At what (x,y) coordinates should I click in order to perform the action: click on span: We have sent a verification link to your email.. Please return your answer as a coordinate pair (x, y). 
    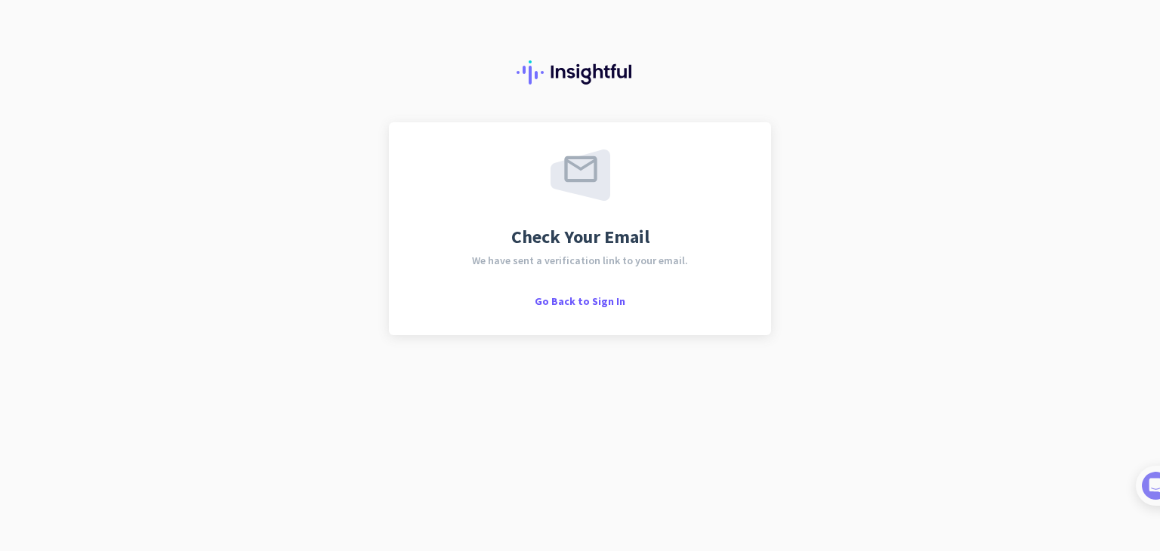
    Looking at the image, I should click on (580, 261).